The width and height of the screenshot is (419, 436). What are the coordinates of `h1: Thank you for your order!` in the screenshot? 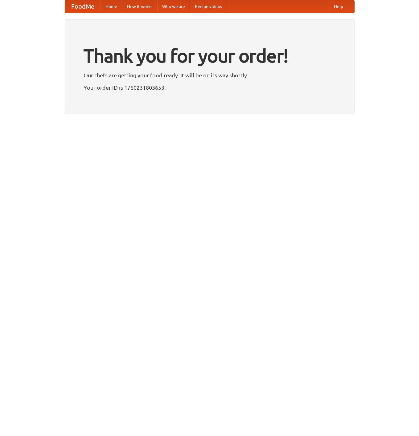 It's located at (210, 56).